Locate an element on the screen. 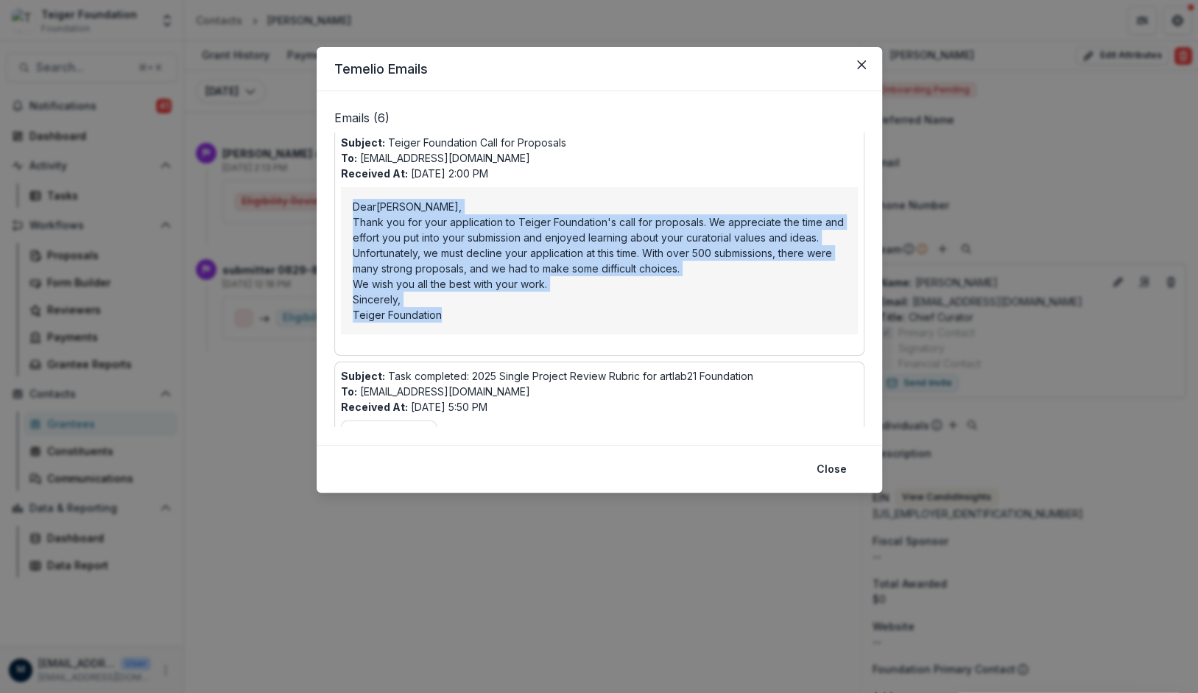 Image resolution: width=1198 pixels, height=693 pixels. button: View Message is located at coordinates (389, 432).